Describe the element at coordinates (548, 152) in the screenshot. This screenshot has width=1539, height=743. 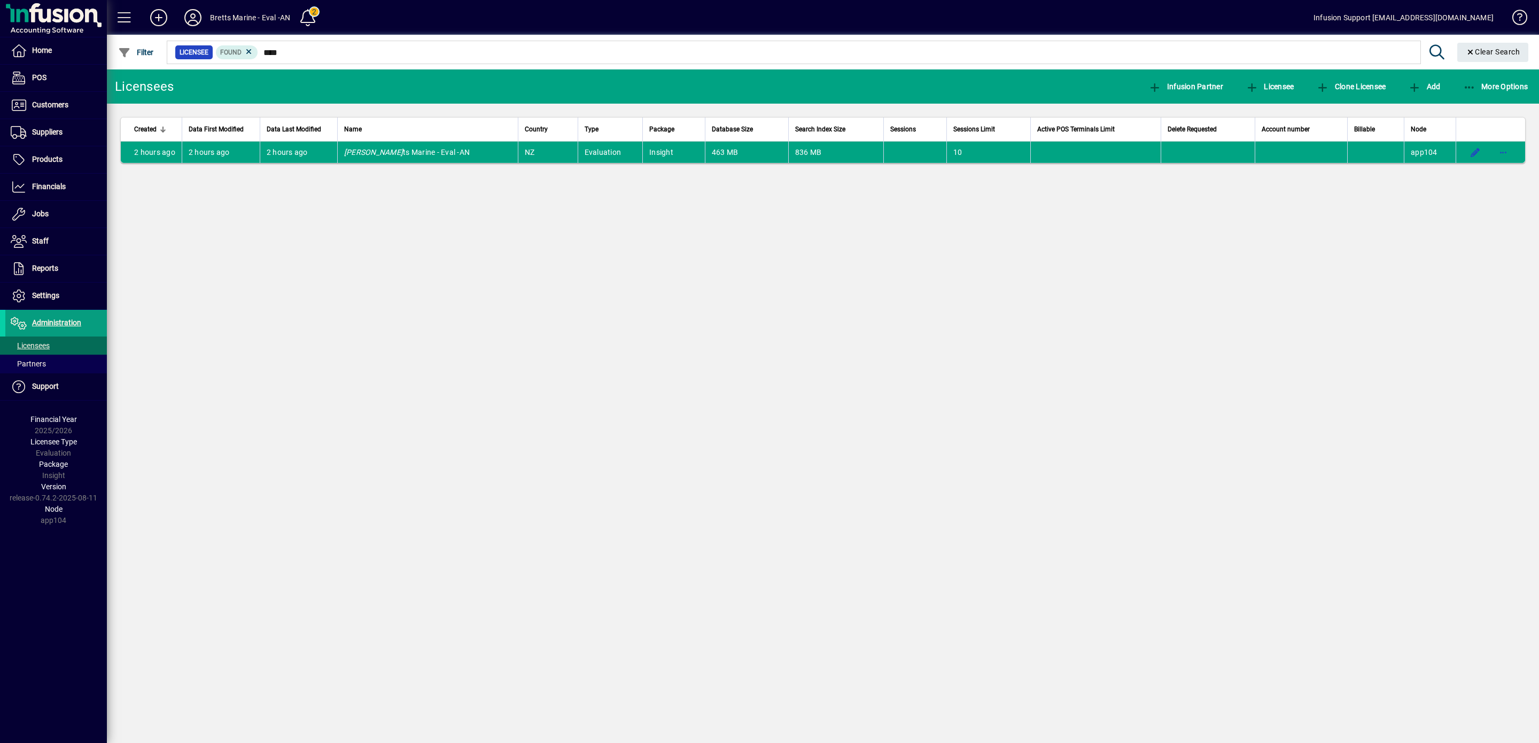
I see `td: NZ` at that location.